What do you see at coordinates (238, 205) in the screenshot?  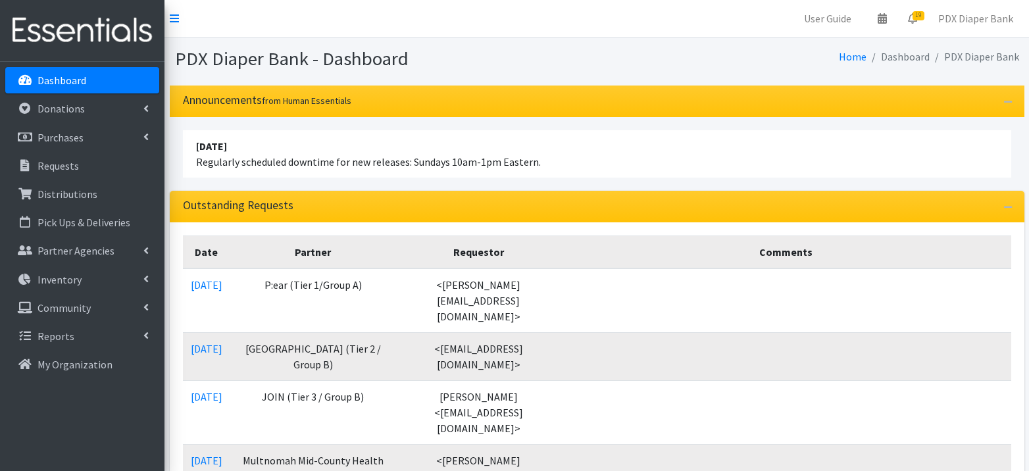 I see `h3: Outstanding Requests` at bounding box center [238, 205].